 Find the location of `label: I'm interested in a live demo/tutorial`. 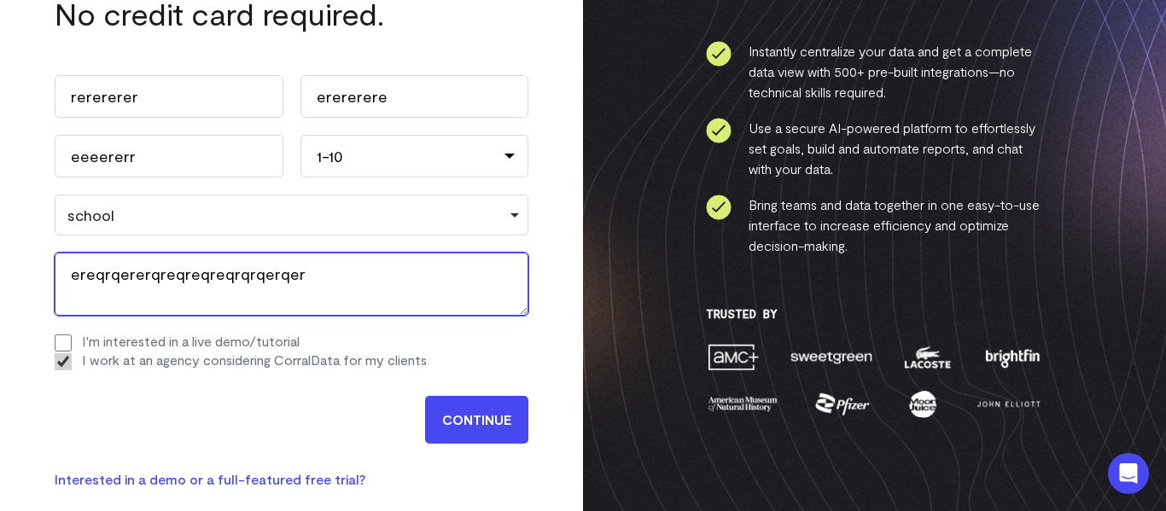

label: I'm interested in a live demo/tutorial is located at coordinates (190, 340).